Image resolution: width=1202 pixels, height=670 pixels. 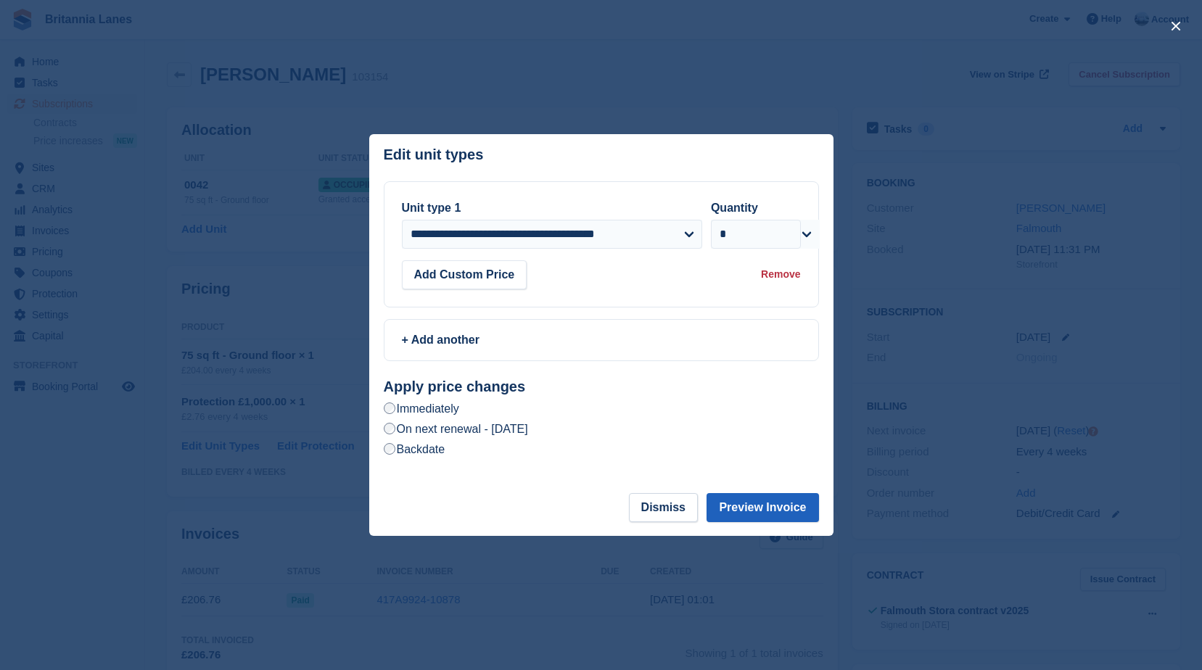 I want to click on p: Edit unit types, so click(x=434, y=154).